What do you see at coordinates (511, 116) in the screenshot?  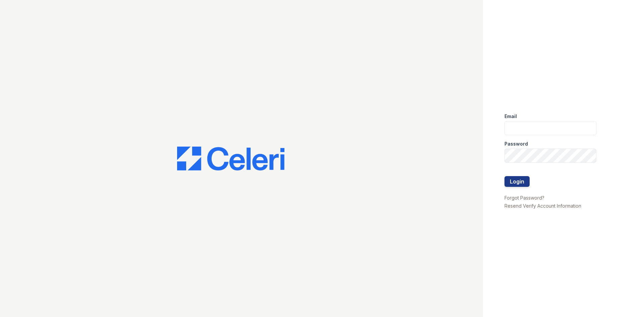 I see `label: Email` at bounding box center [511, 116].